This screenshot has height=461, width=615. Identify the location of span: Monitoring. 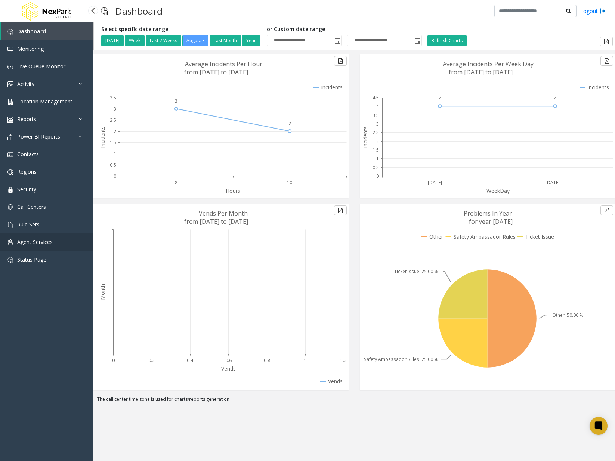
(30, 49).